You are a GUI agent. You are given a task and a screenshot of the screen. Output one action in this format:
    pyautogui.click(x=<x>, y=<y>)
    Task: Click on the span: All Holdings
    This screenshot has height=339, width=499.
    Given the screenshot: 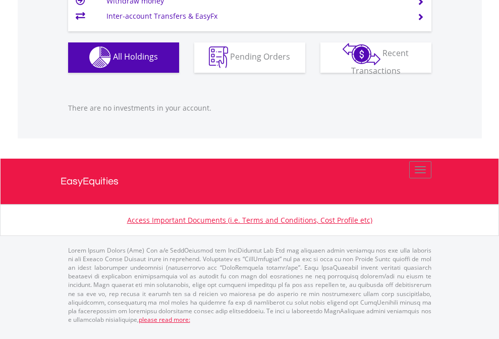 What is the action you would take?
    pyautogui.click(x=135, y=57)
    